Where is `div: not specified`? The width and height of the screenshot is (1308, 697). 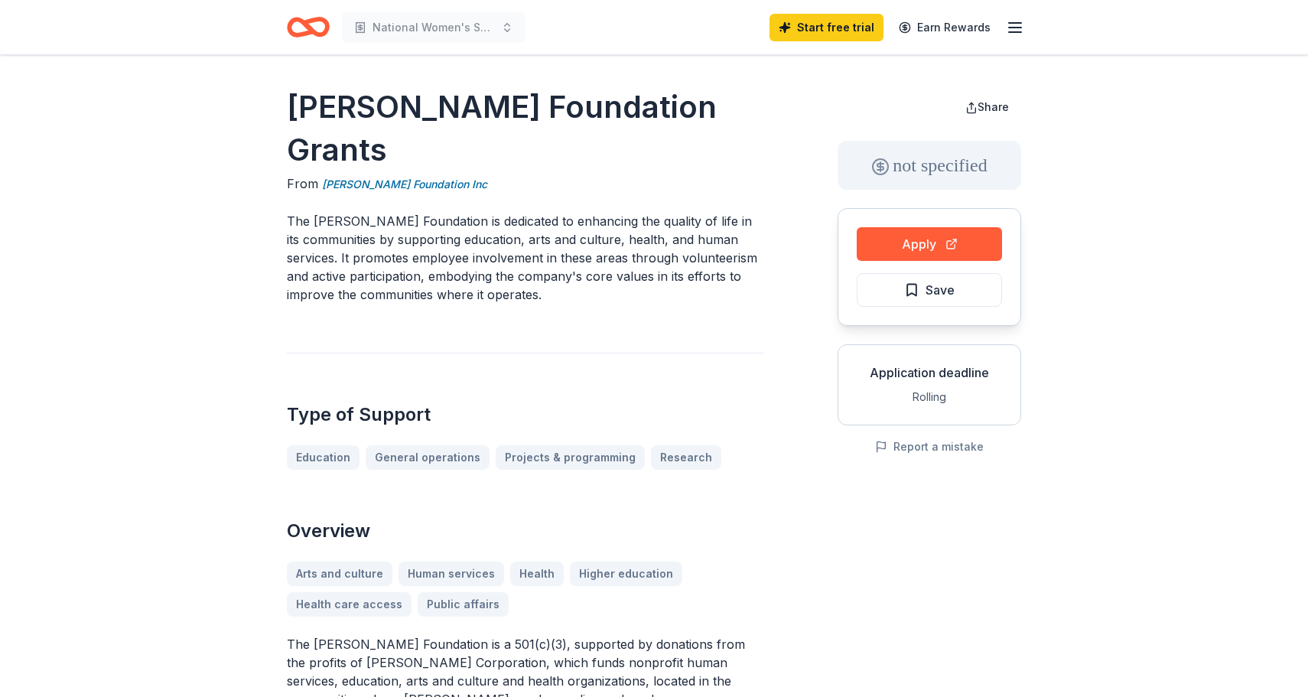 div: not specified is located at coordinates (929, 165).